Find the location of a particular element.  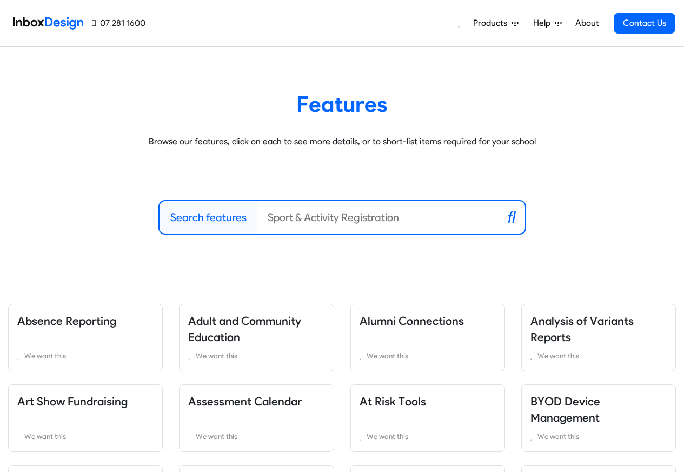

a: Analysis of Variants Reports is located at coordinates (582, 329).